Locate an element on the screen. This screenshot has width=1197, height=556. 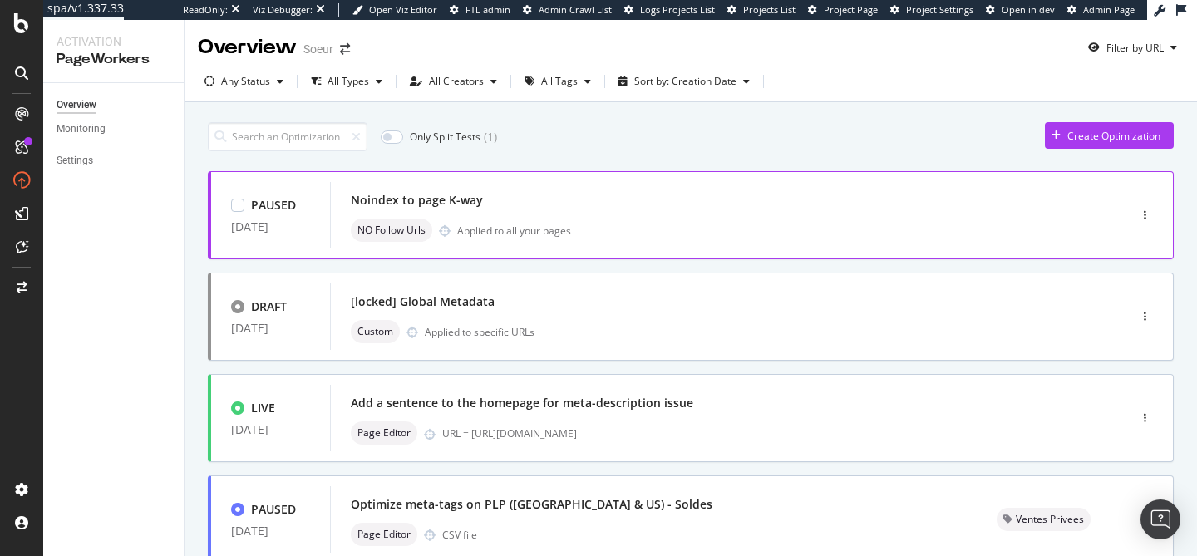
button: Filter by URL is located at coordinates (1132, 47).